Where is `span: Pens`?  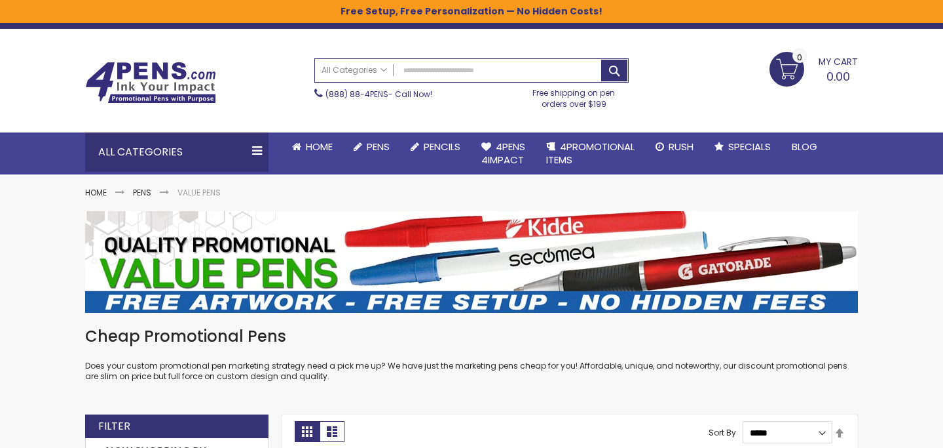
span: Pens is located at coordinates (378, 146).